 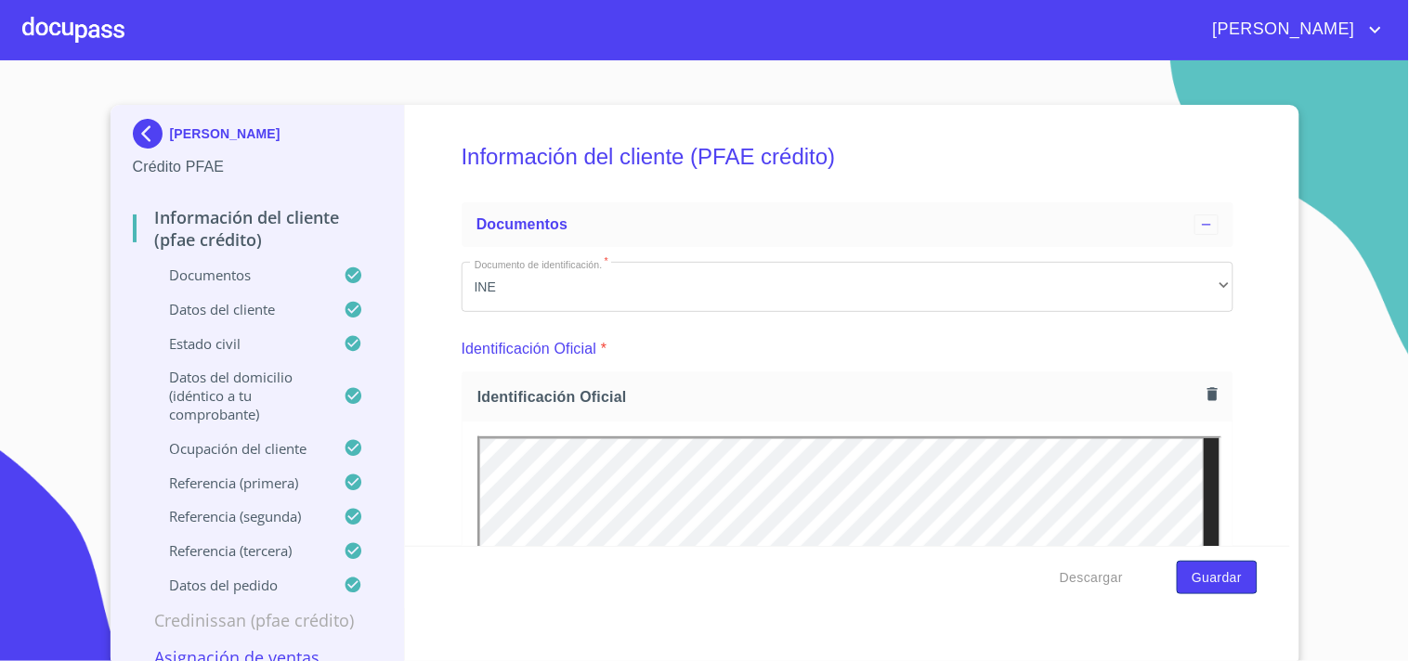 What do you see at coordinates (839, 397) in the screenshot?
I see `span: Identificación Oficial` at bounding box center [839, 397].